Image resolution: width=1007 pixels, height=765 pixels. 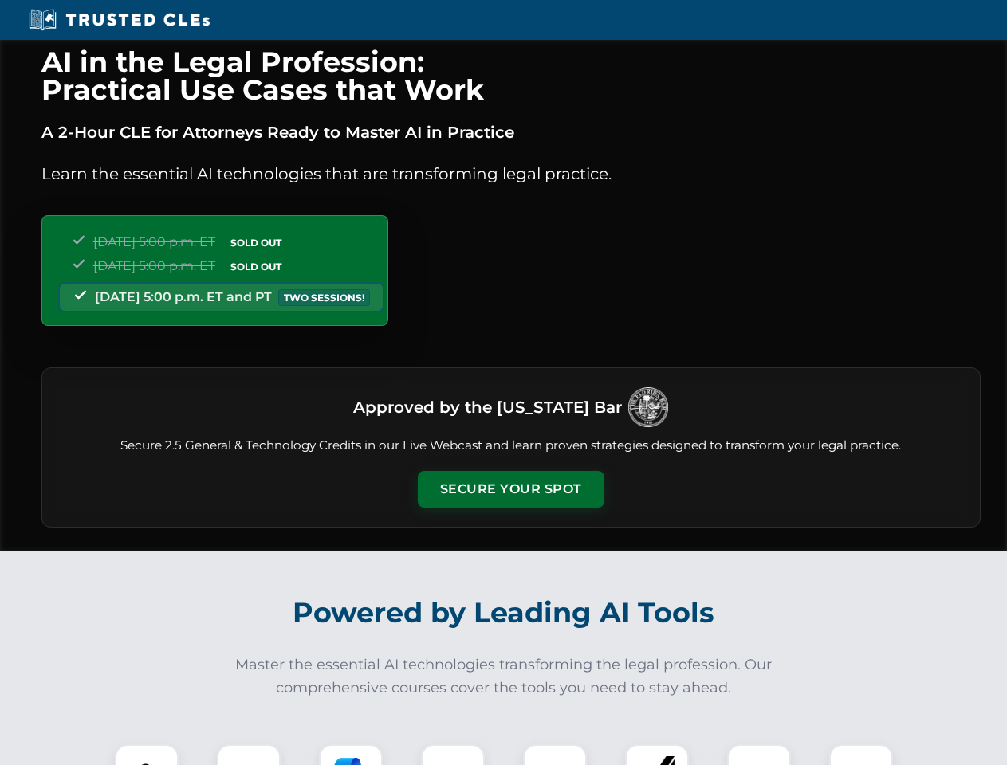 I want to click on img: Trusted CLEs, so click(x=119, y=20).